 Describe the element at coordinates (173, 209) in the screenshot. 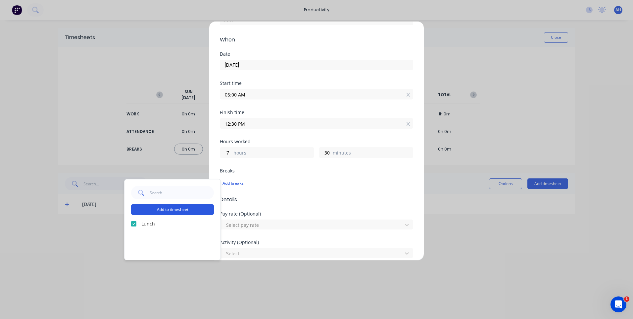

I see `button: Add to timesheet` at that location.